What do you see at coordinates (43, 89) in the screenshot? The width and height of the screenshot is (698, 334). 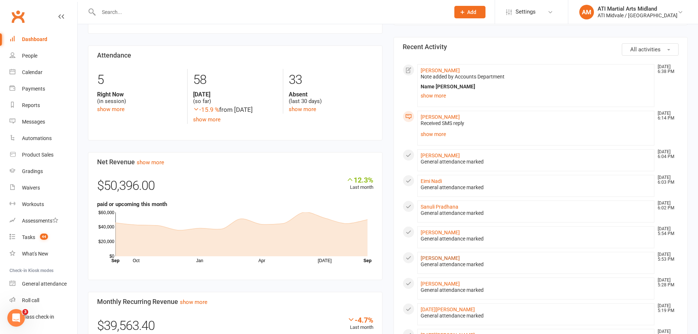 I see `a: Payments` at bounding box center [43, 89].